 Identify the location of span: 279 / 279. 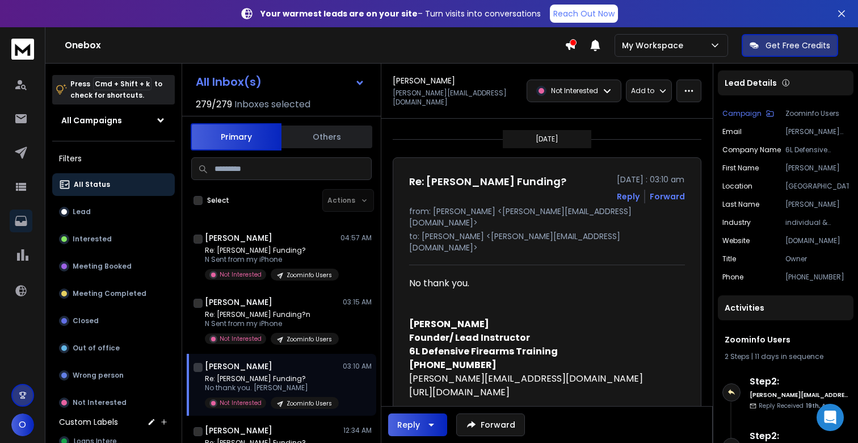
(214, 104).